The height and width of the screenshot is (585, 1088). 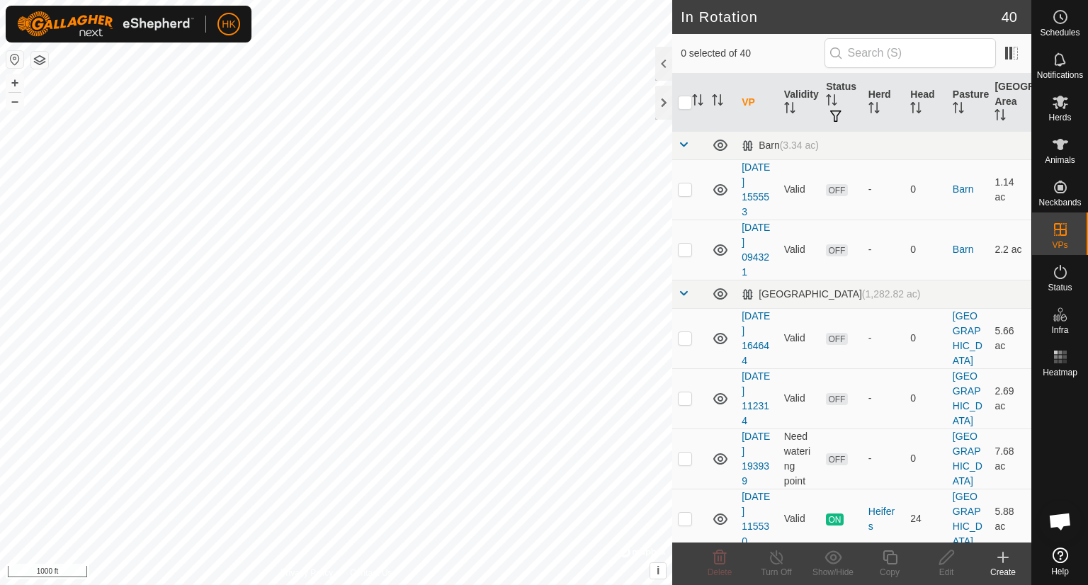 I want to click on a: Privacy Policy, so click(x=307, y=573).